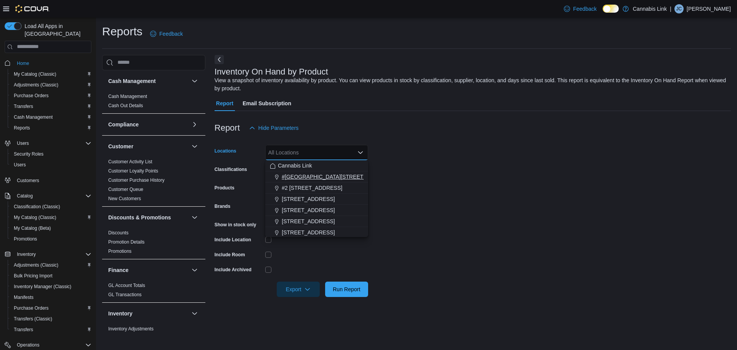  I want to click on span: JC, so click(679, 9).